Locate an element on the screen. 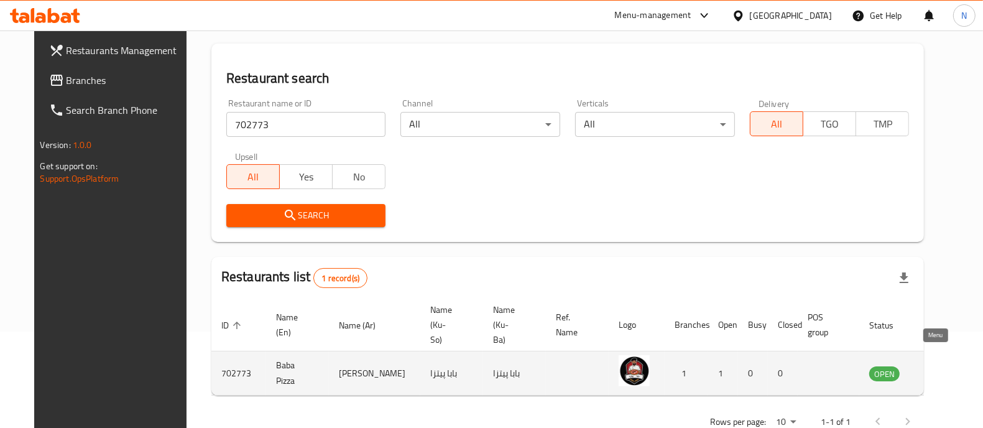 The width and height of the screenshot is (983, 428). span: Ref. Name is located at coordinates (575, 325).